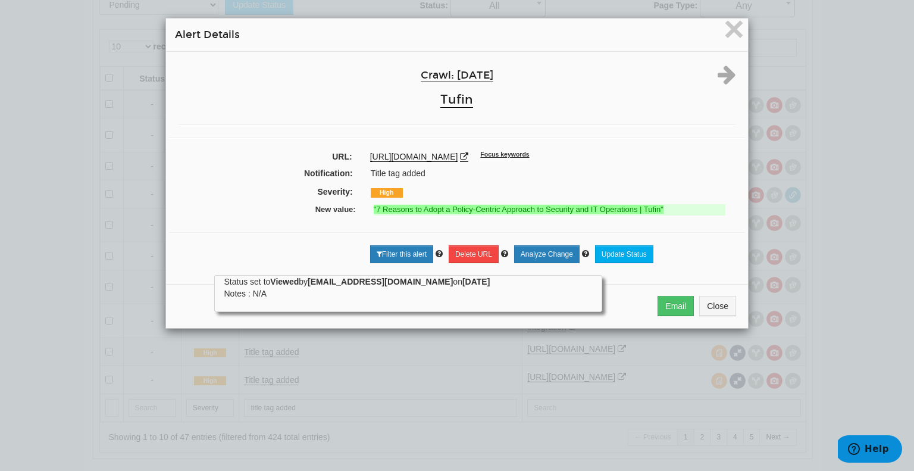 The width and height of the screenshot is (914, 471). I want to click on h4: Alert Details, so click(457, 35).